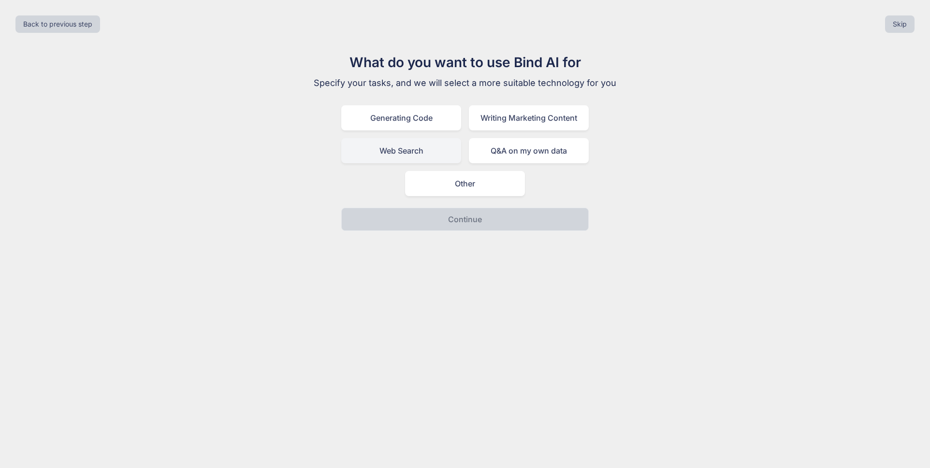 Image resolution: width=930 pixels, height=468 pixels. I want to click on div: Q&A on my own data, so click(529, 151).